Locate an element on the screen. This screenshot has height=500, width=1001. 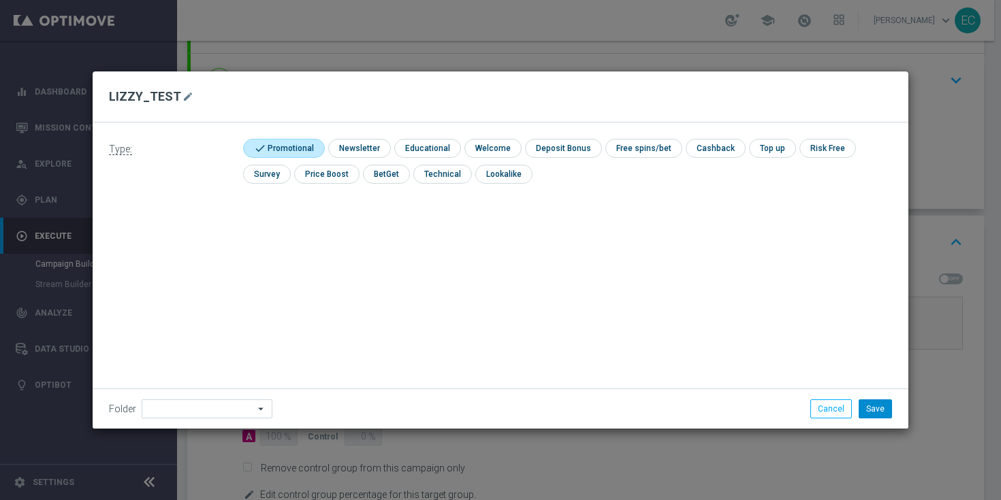
i: arrow_drop_down is located at coordinates (261, 409).